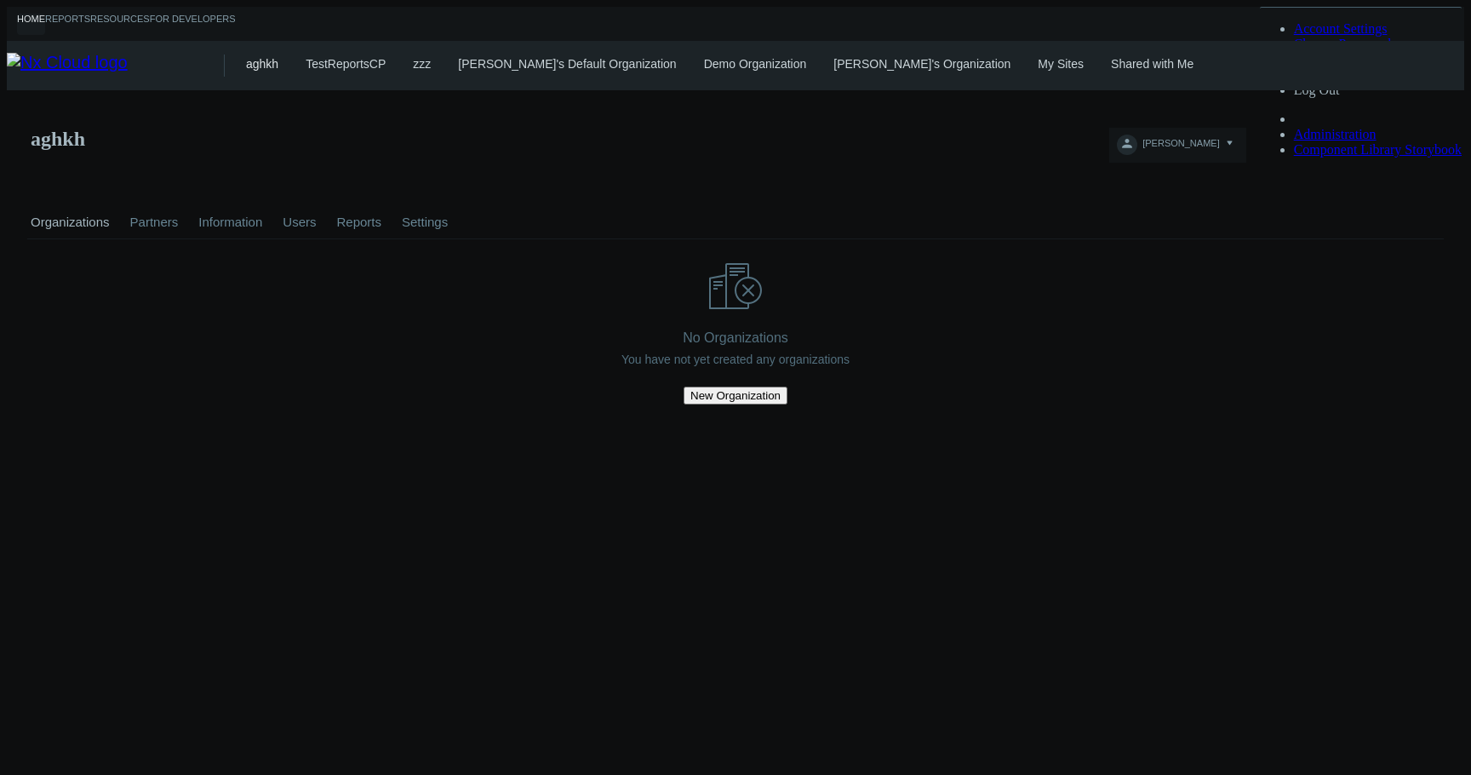 The width and height of the screenshot is (1471, 775). What do you see at coordinates (1152, 64) in the screenshot?
I see `a: Shared with Me` at bounding box center [1152, 64].